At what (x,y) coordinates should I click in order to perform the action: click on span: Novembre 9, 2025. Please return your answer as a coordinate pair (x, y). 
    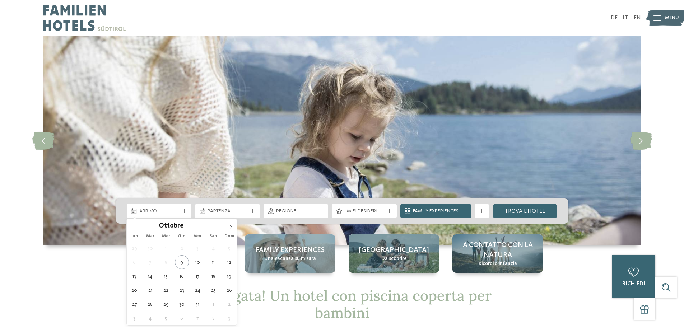
    Looking at the image, I should click on (229, 318).